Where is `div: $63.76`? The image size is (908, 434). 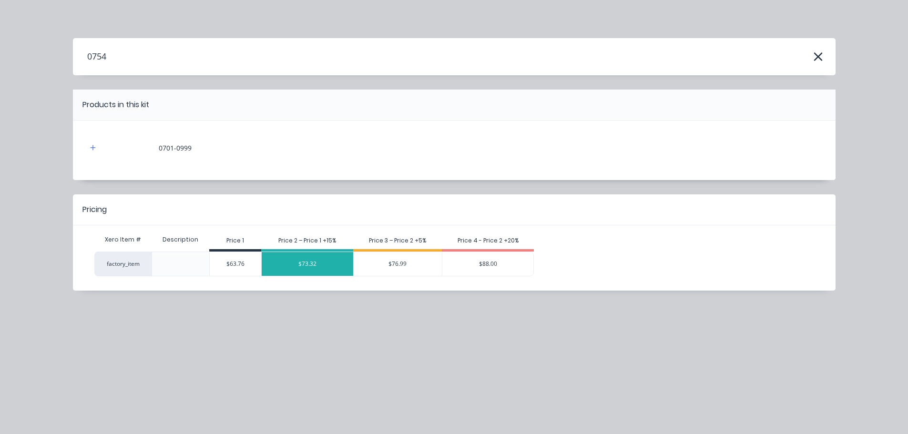 div: $63.76 is located at coordinates (235, 264).